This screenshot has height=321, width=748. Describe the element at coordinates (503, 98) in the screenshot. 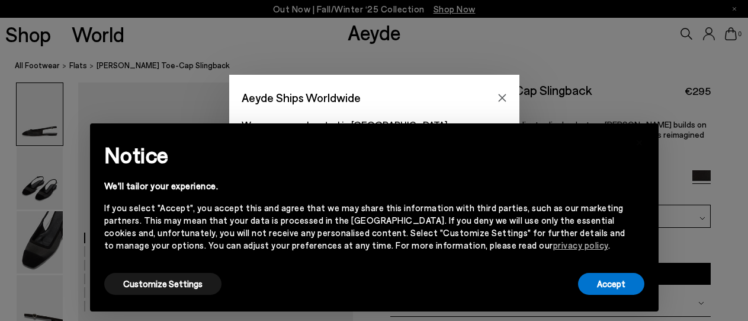

I see `button: Close` at that location.